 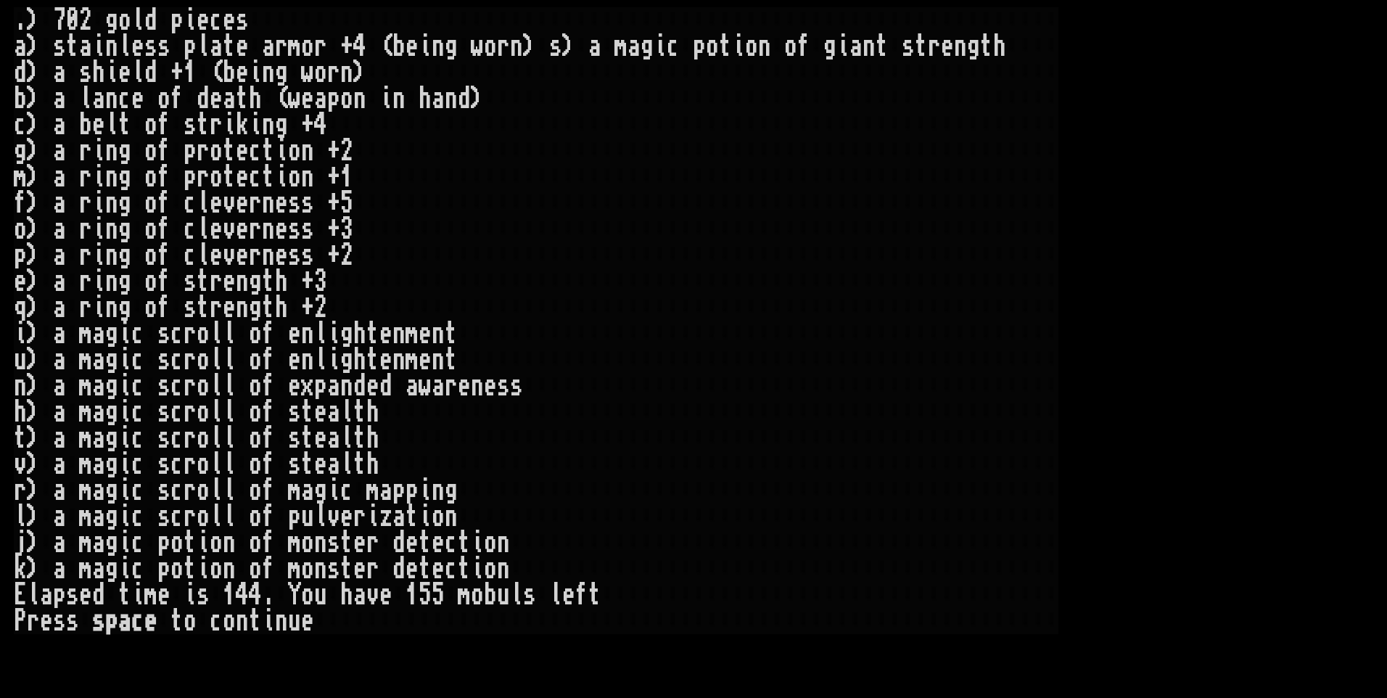 What do you see at coordinates (294, 99) in the screenshot?
I see `div: w` at bounding box center [294, 99].